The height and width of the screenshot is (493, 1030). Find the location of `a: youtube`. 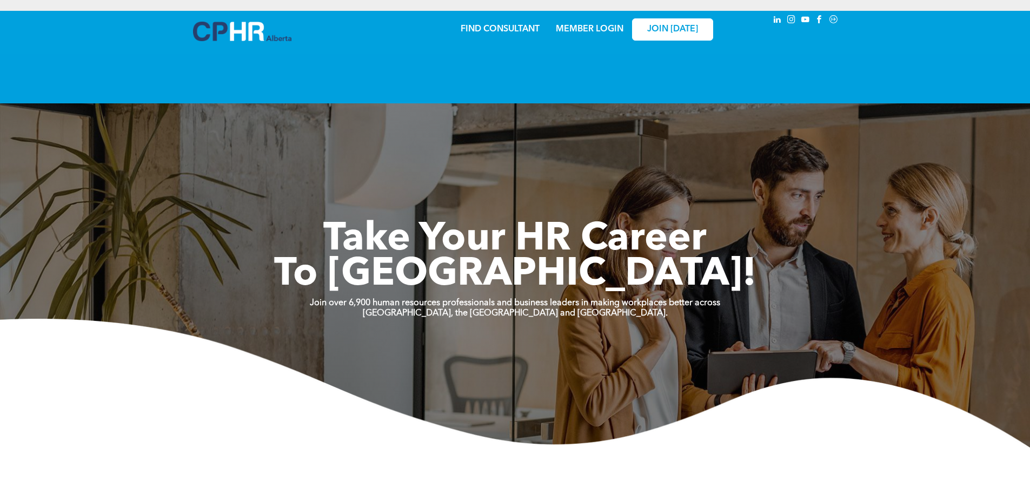

a: youtube is located at coordinates (806, 21).